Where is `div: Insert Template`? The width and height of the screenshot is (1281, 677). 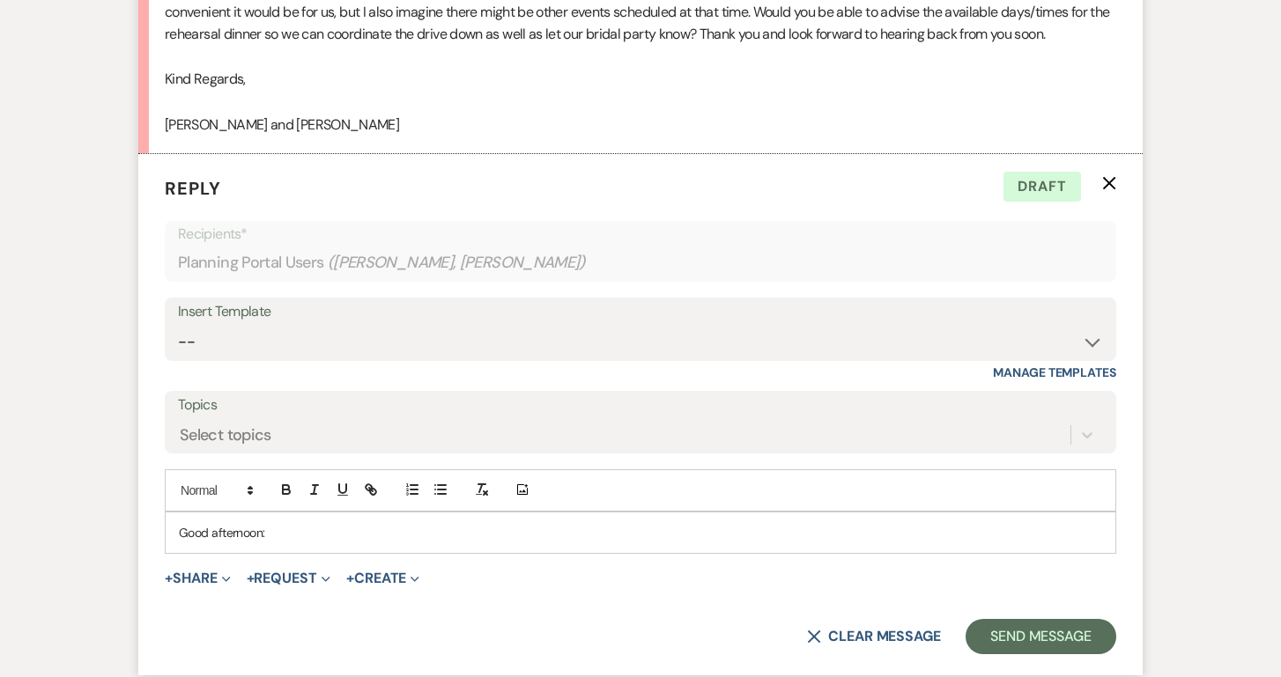 div: Insert Template is located at coordinates (640, 312).